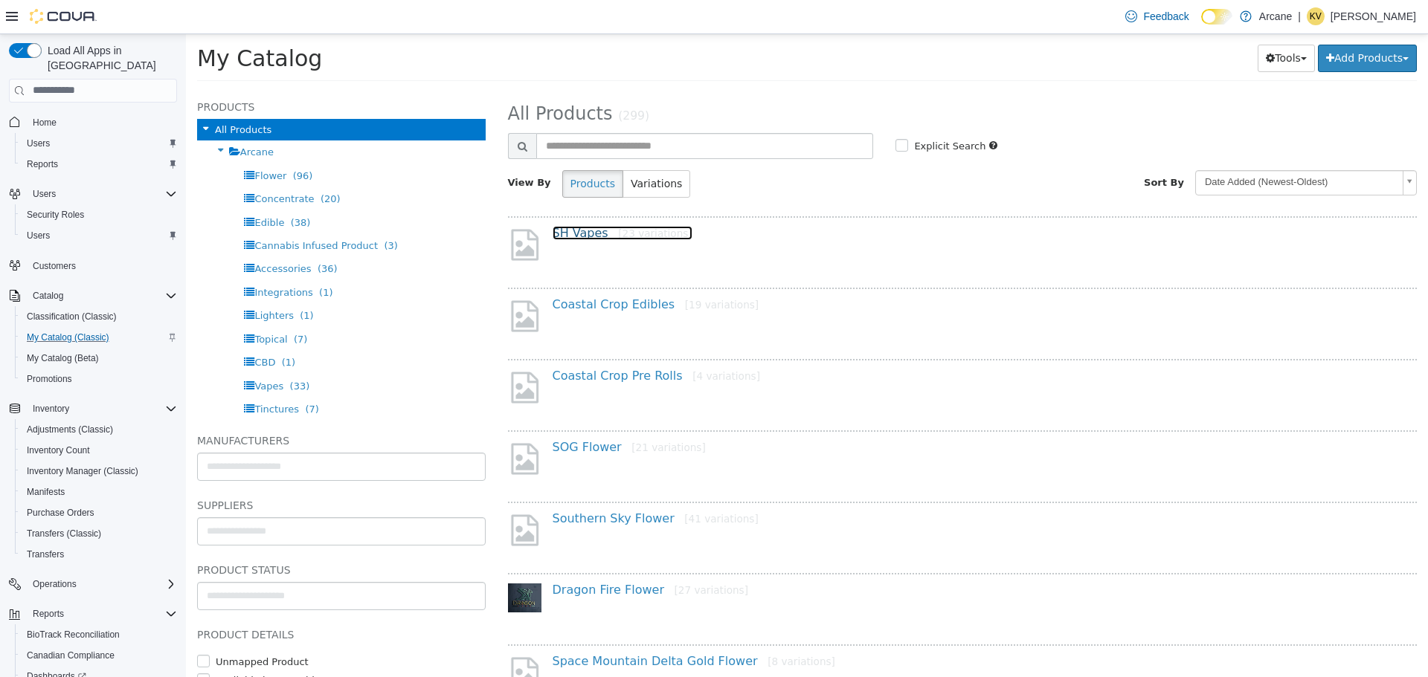 The image size is (1428, 677). I want to click on span: Reports, so click(102, 614).